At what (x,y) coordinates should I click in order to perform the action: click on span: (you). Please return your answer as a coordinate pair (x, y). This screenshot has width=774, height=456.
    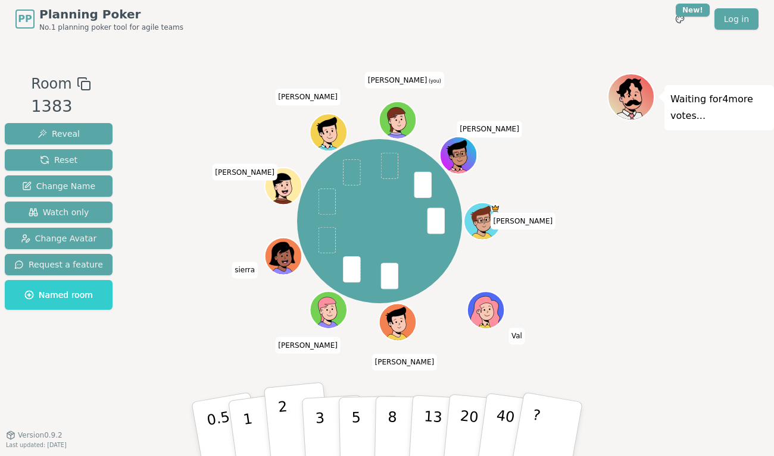
    Looking at the image, I should click on (434, 81).